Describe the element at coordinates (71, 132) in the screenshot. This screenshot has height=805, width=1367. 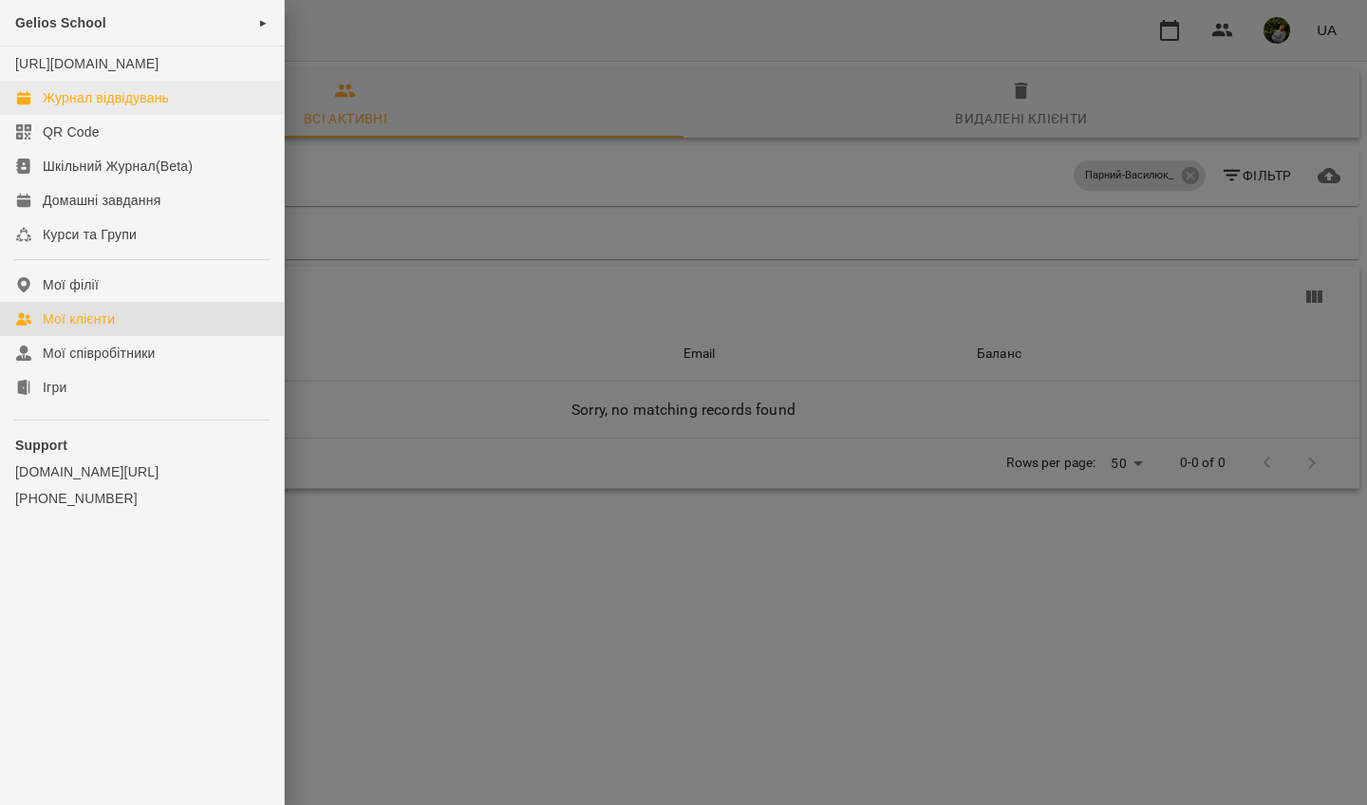
I see `div: QR Code` at that location.